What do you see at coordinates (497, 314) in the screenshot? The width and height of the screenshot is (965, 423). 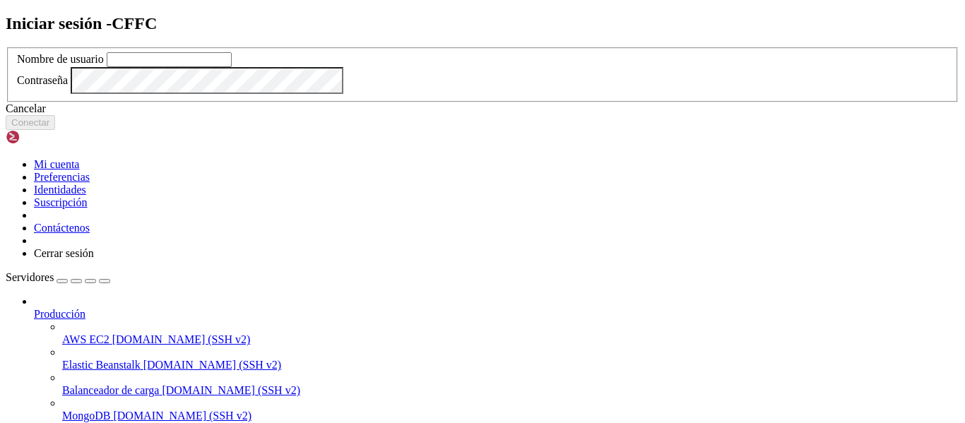 I see `a: Producción` at bounding box center [497, 314].